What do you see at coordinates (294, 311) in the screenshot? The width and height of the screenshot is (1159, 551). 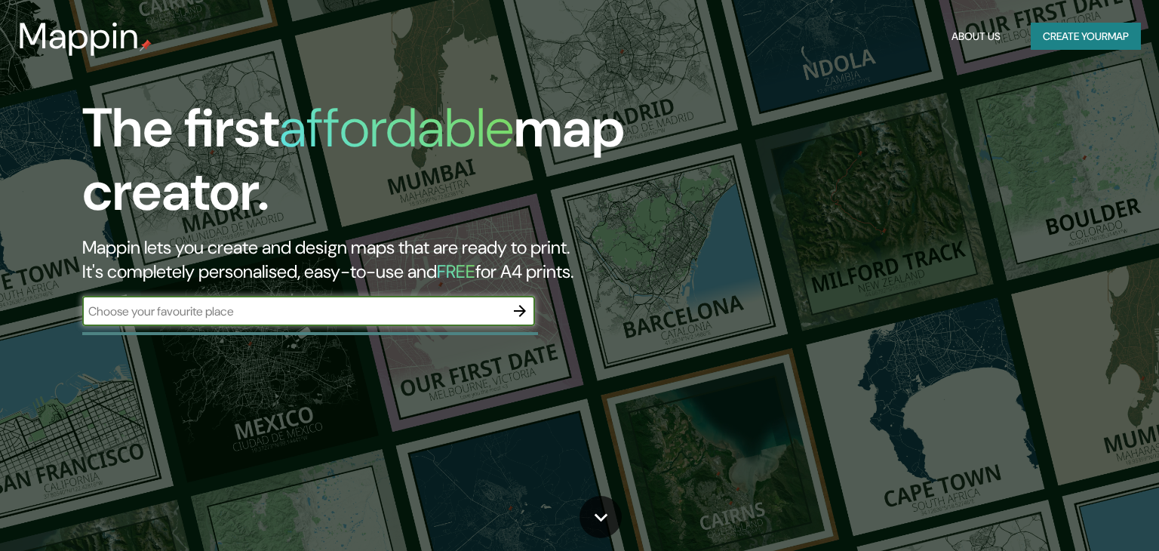 I see `input: Choose your favourite place` at bounding box center [294, 311].